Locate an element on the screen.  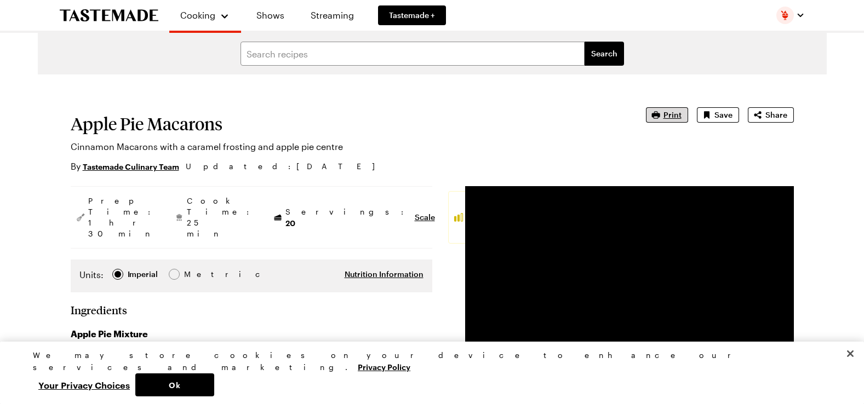
span: Cooking is located at coordinates (198, 15).